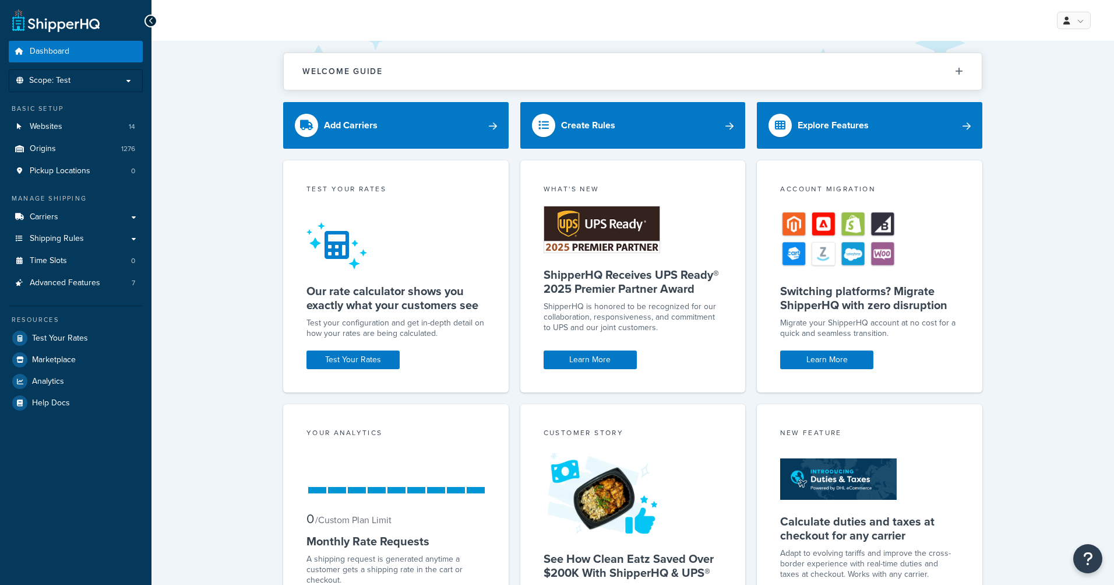  I want to click on h5: Switching platforms? Migrate ShipperHQ with zero disruption, so click(870, 298).